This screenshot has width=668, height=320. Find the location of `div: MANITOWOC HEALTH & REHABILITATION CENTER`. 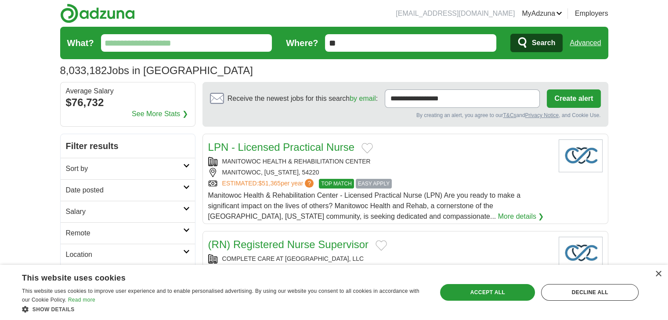

div: MANITOWOC HEALTH & REHABILITATION CENTER is located at coordinates (380, 162).